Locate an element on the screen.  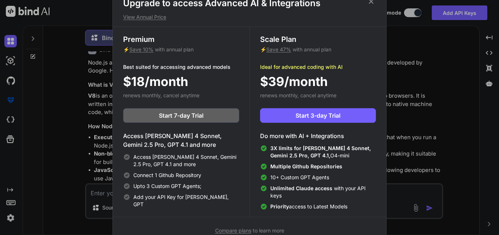
span: $39/month is located at coordinates (294, 81).